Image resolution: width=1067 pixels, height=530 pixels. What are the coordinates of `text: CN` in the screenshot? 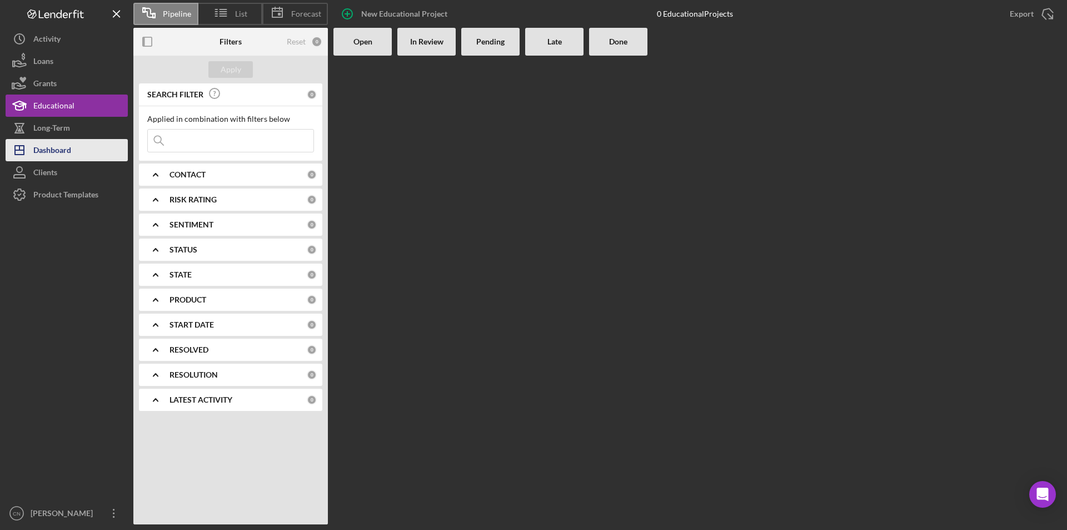 It's located at (17, 513).